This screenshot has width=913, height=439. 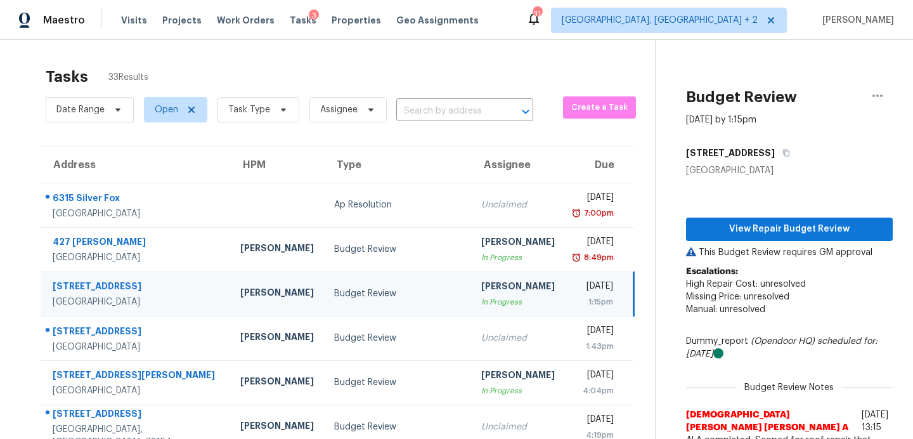 I want to click on span: Geo Assignments, so click(x=437, y=20).